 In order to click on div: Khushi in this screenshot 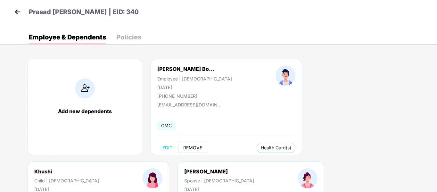, I will do `click(67, 171)`.